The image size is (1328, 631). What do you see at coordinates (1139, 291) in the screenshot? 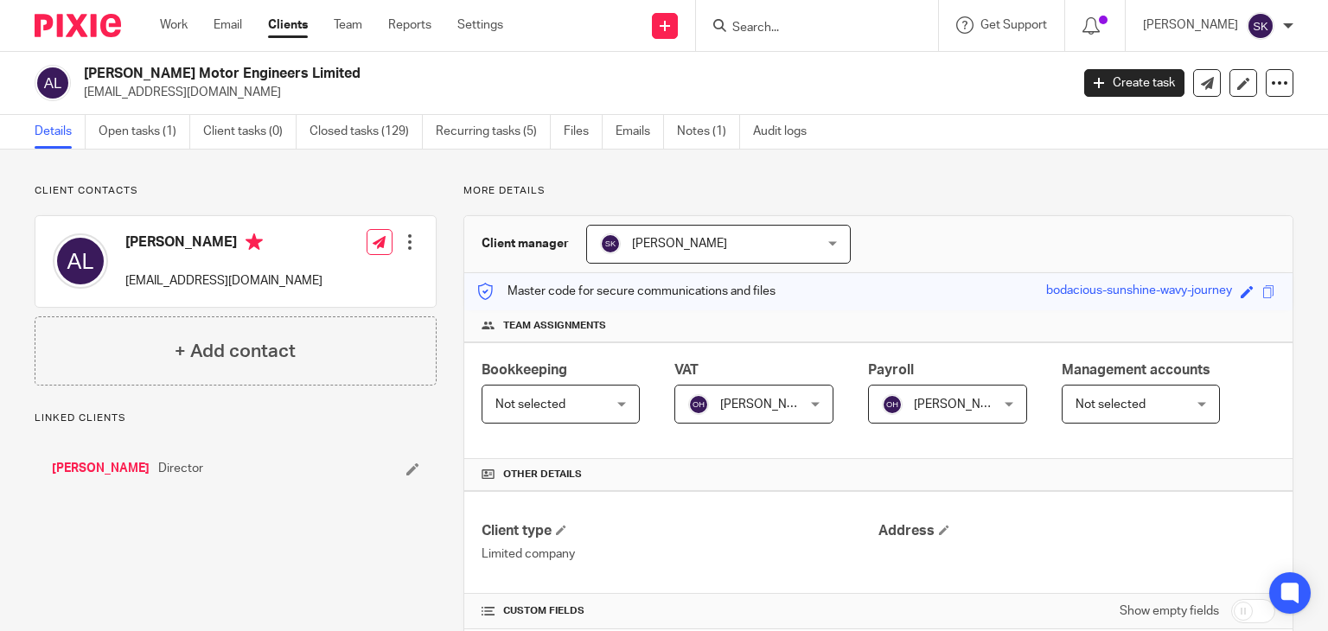
I see `div: bodacious-sunshine-wavy-journey` at bounding box center [1139, 291].